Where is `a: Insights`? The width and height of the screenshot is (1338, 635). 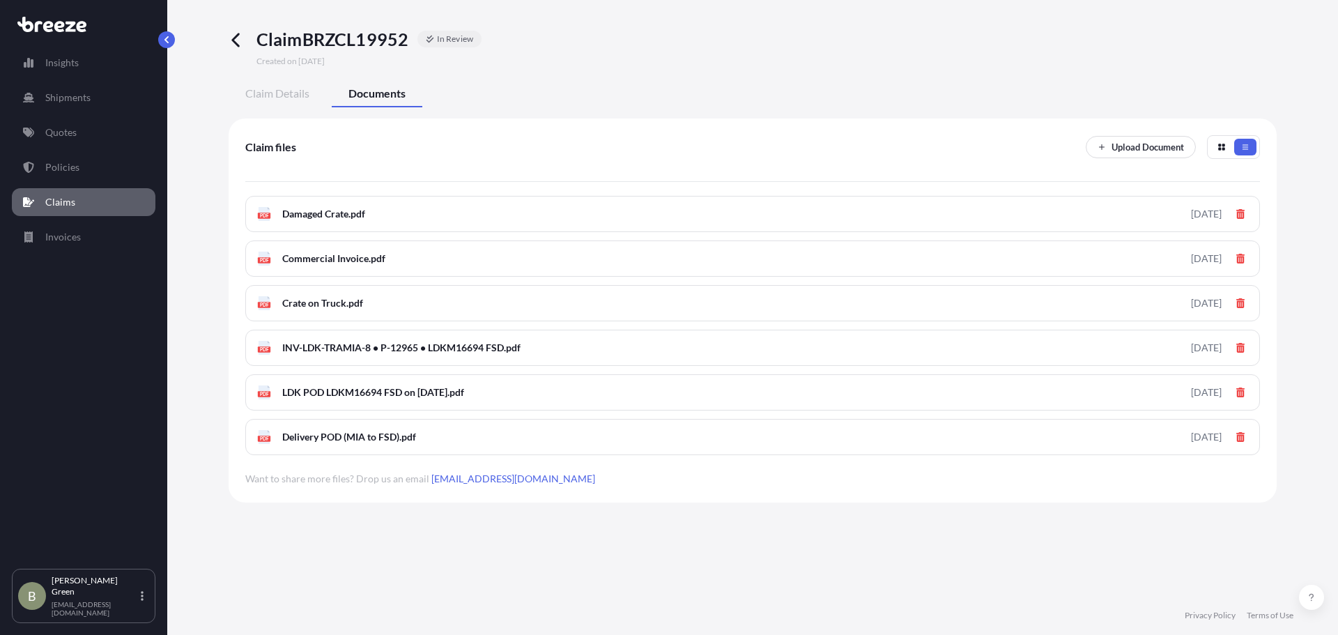
a: Insights is located at coordinates (84, 63).